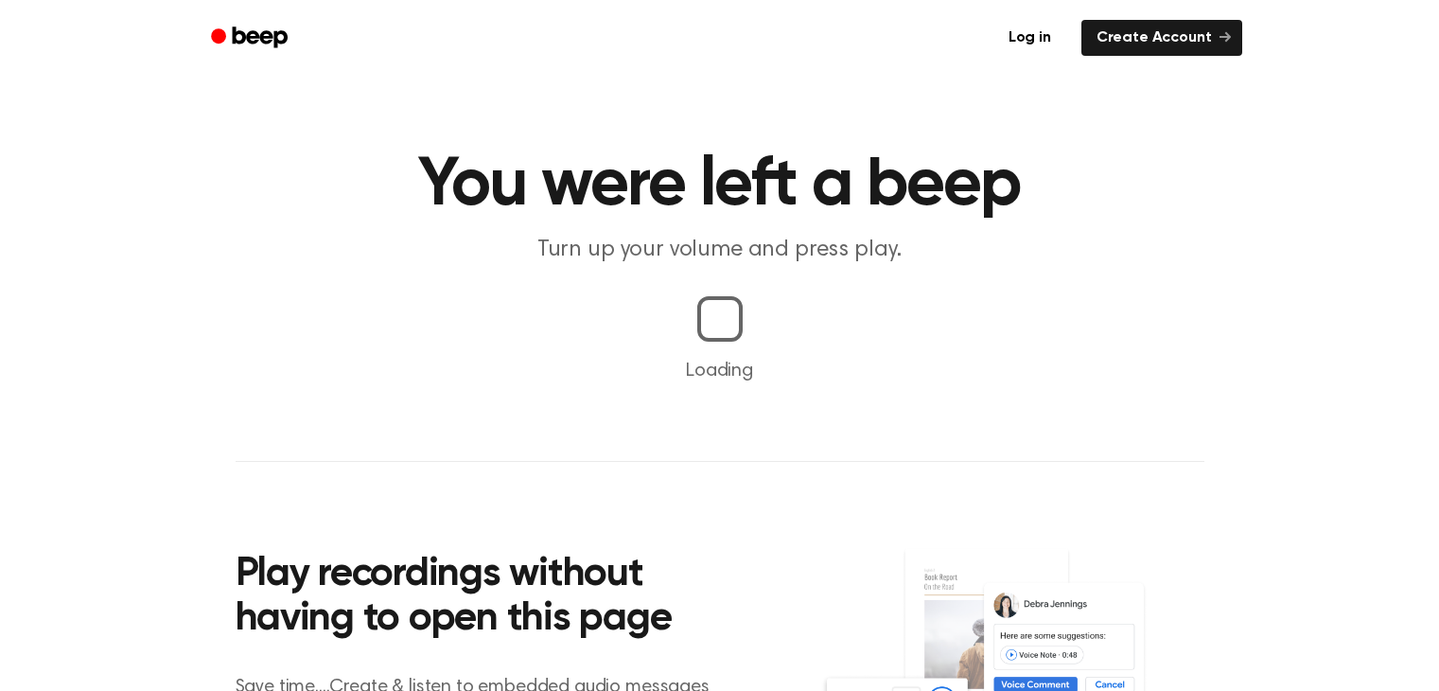 Image resolution: width=1439 pixels, height=691 pixels. I want to click on h2: Play recordings without having to open this page, so click(490, 597).